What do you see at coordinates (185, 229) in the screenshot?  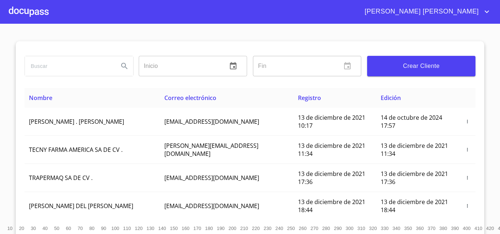 I see `span: 160` at bounding box center [185, 229].